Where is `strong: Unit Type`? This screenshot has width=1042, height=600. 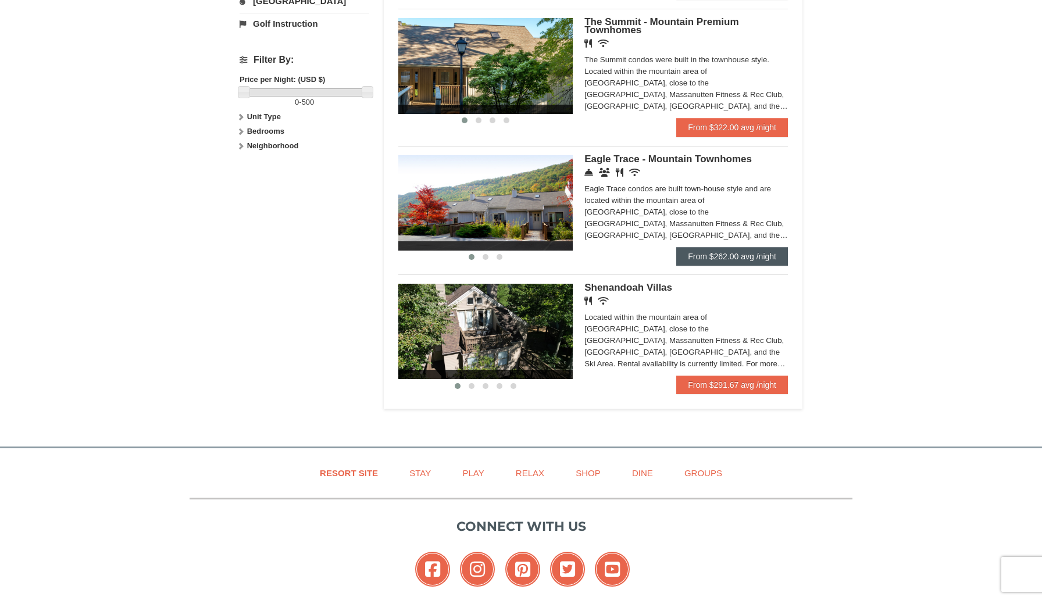 strong: Unit Type is located at coordinates (264, 116).